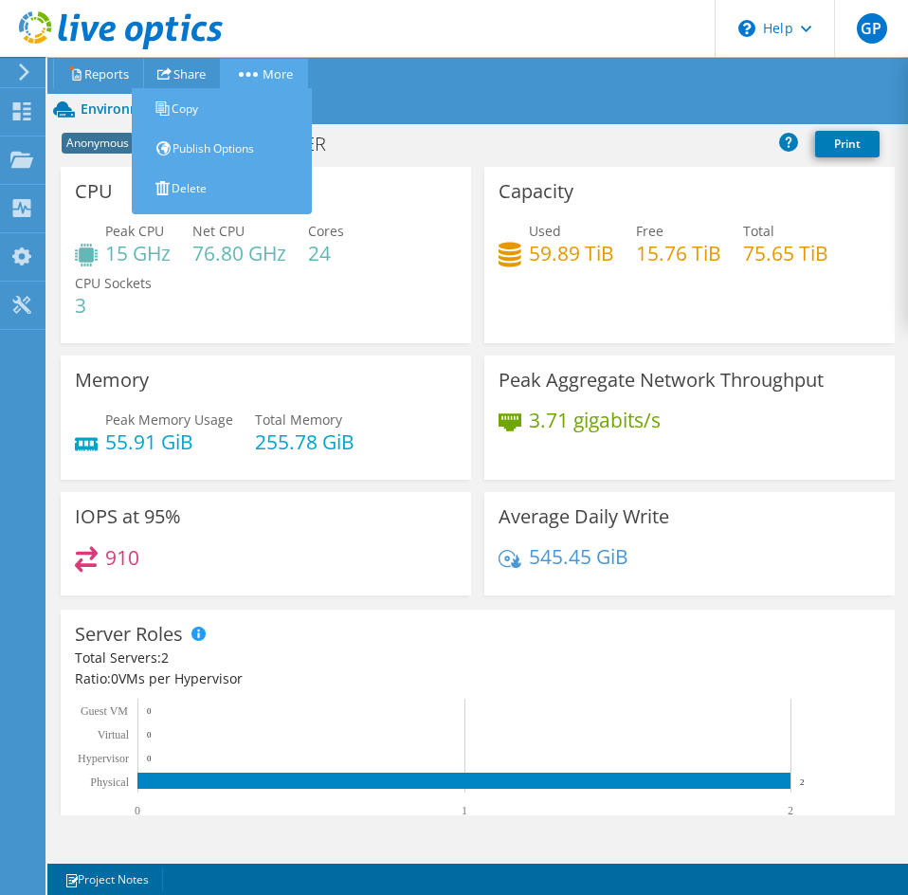  Describe the element at coordinates (104, 711) in the screenshot. I see `text: Guest VM` at that location.